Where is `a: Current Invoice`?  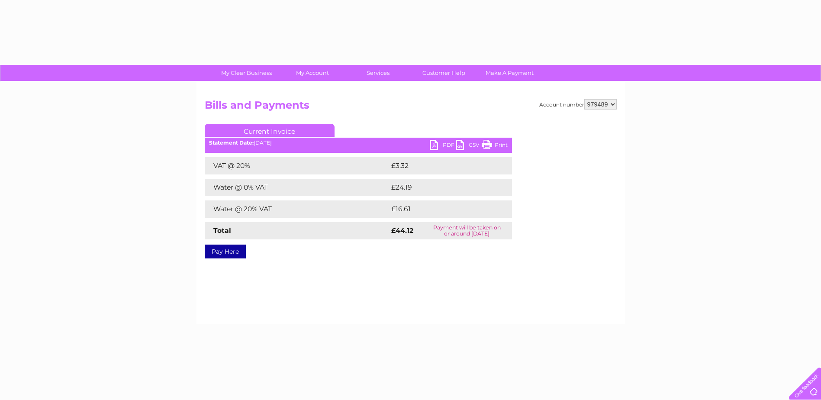 a: Current Invoice is located at coordinates (269, 130).